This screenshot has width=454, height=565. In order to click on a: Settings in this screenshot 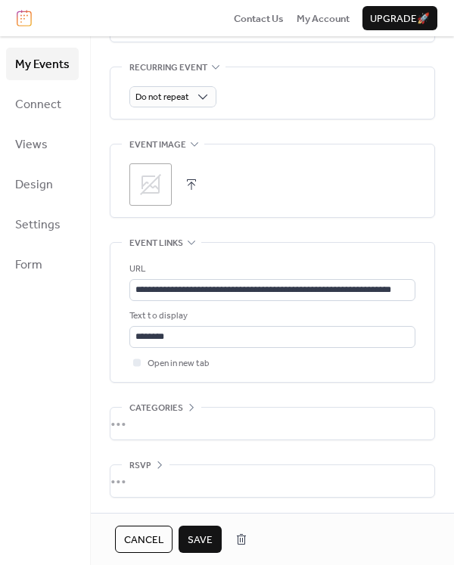, I will do `click(42, 224)`.